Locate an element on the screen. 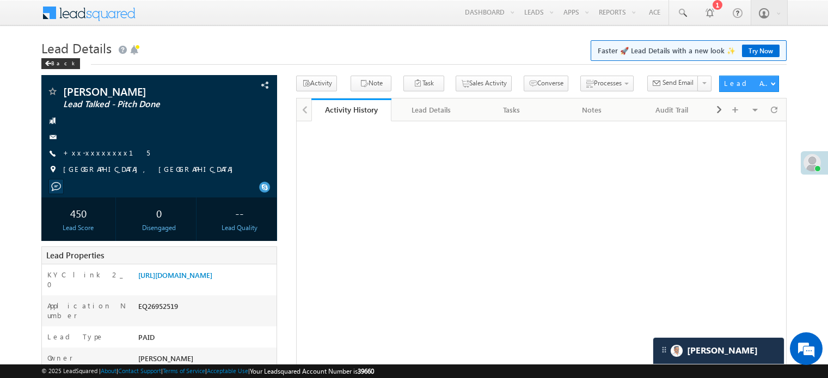 The width and height of the screenshot is (828, 378). a: Tasks is located at coordinates (512, 110).